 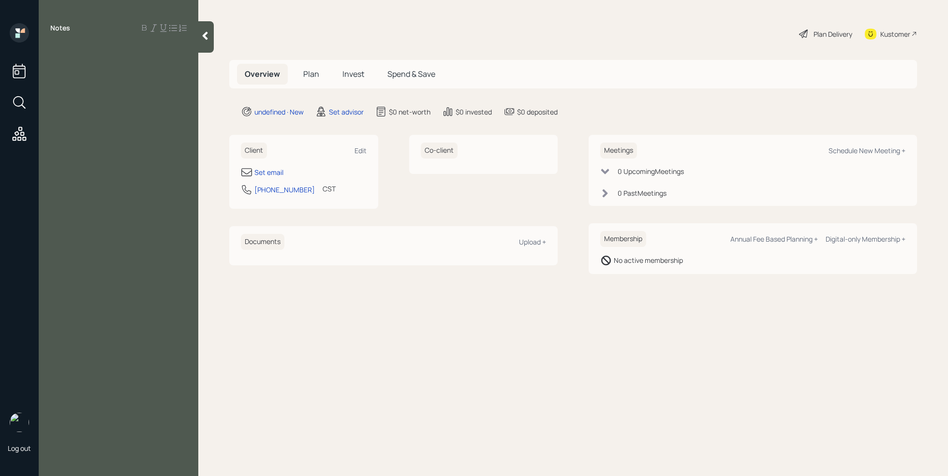 I want to click on div: 0 Upcoming Meeting s, so click(x=650, y=171).